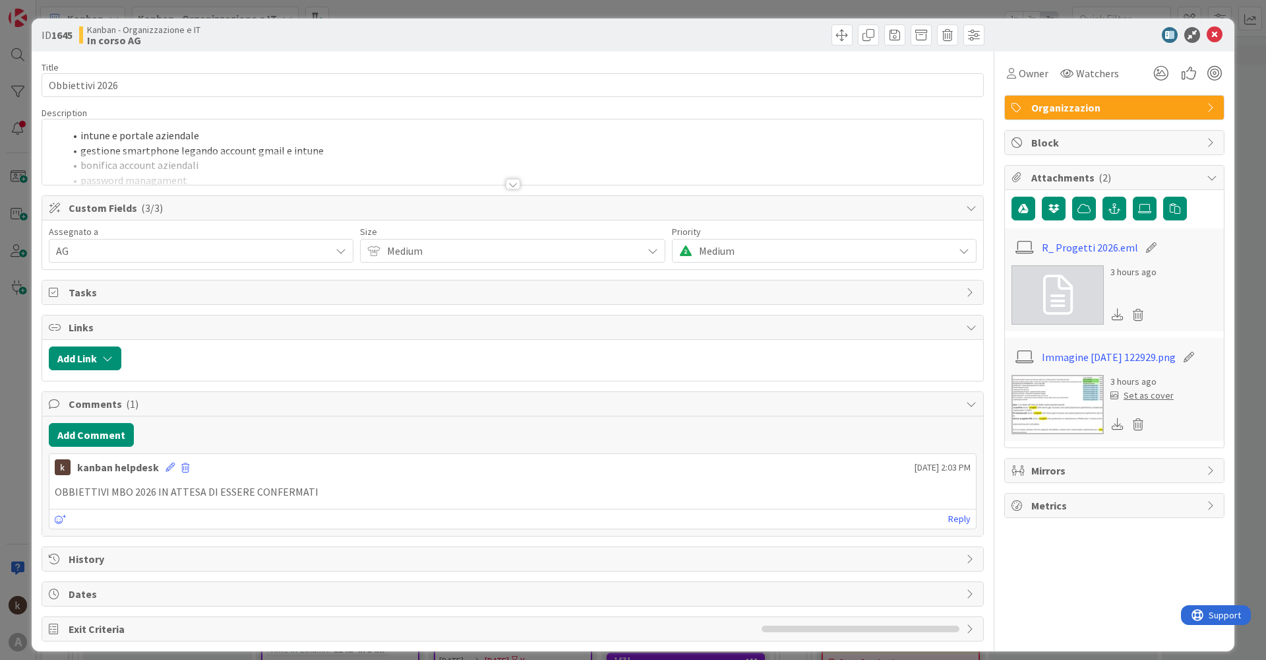  Describe the element at coordinates (520, 150) in the screenshot. I see `li: gestione smartphone legando account gmail e intune` at that location.